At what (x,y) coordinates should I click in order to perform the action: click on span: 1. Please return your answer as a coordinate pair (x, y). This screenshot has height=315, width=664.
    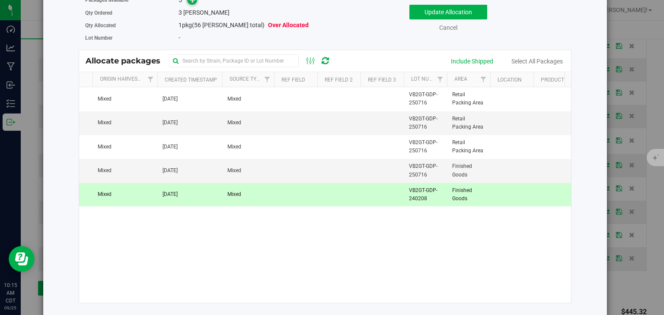
    Looking at the image, I should click on (180, 25).